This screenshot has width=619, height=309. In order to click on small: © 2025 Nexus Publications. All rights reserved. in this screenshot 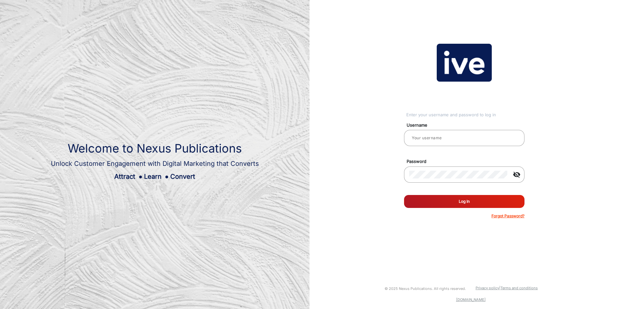, I will do `click(425, 289)`.